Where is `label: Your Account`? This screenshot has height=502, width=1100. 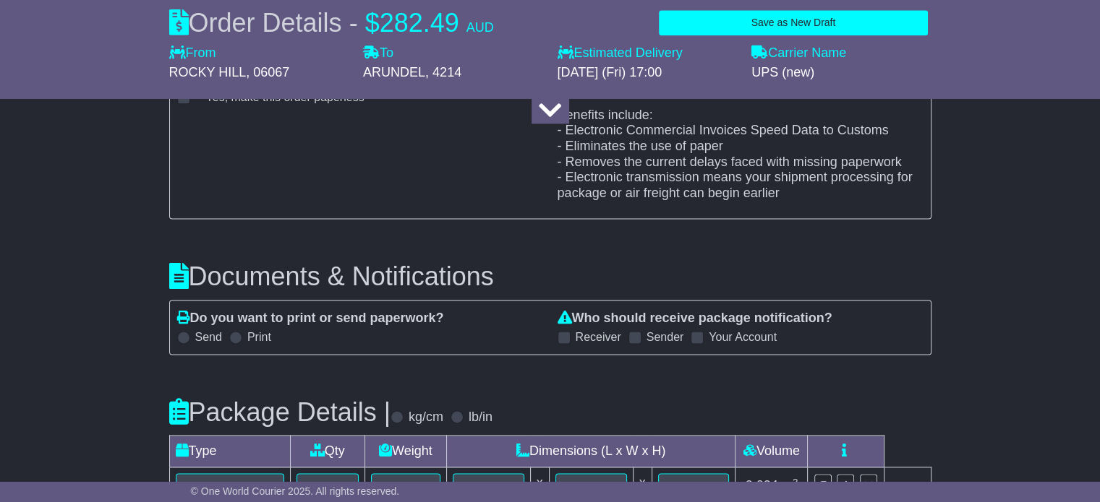
label: Your Account is located at coordinates (743, 337).